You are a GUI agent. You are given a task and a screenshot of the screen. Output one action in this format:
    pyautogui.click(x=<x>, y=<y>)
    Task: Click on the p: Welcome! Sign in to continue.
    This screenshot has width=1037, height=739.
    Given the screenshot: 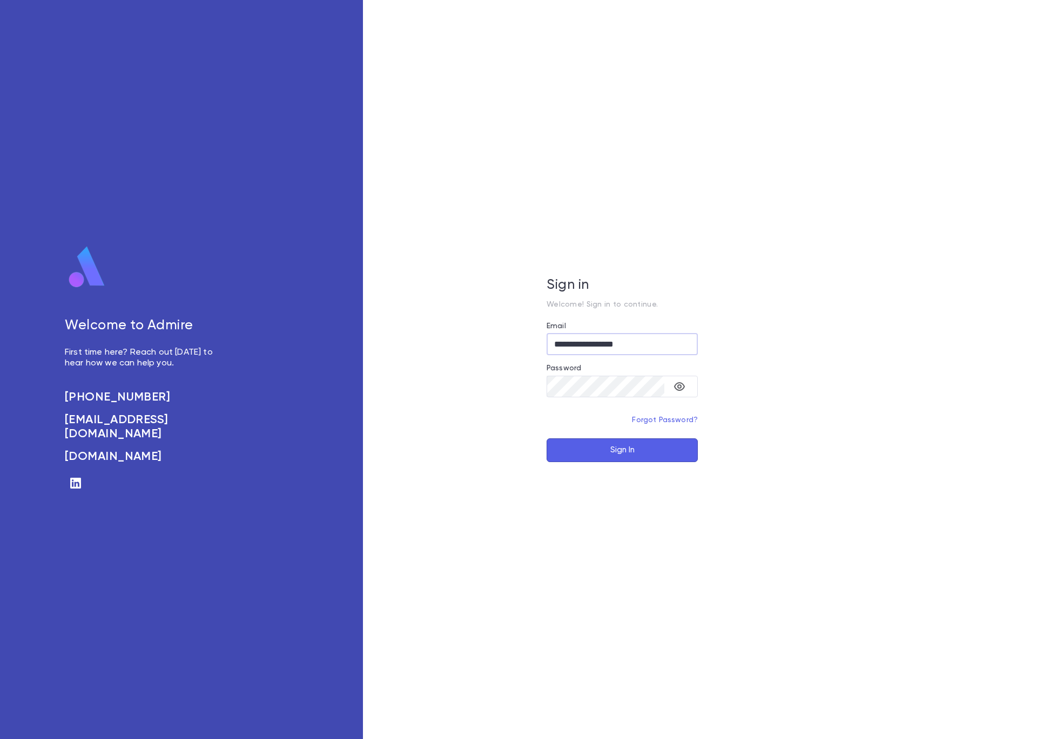 What is the action you would take?
    pyautogui.click(x=622, y=305)
    